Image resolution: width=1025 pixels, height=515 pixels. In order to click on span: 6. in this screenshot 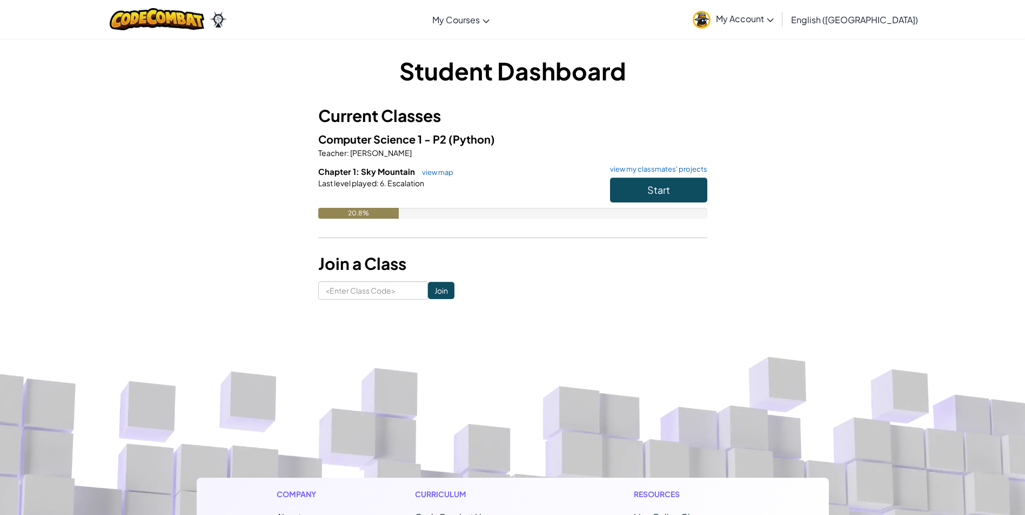, I will do `click(383, 183)`.